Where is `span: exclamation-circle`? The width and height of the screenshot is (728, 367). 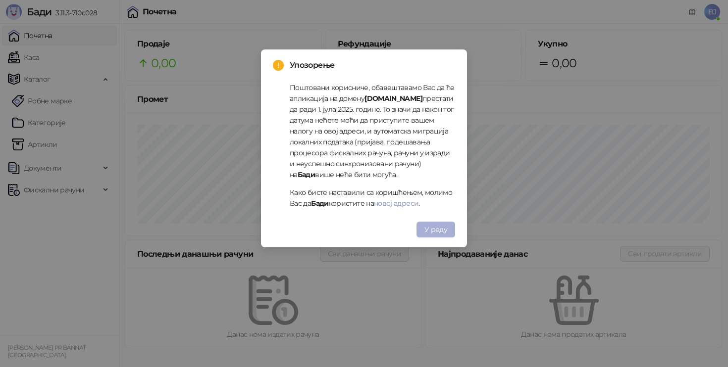 span: exclamation-circle is located at coordinates (278, 65).